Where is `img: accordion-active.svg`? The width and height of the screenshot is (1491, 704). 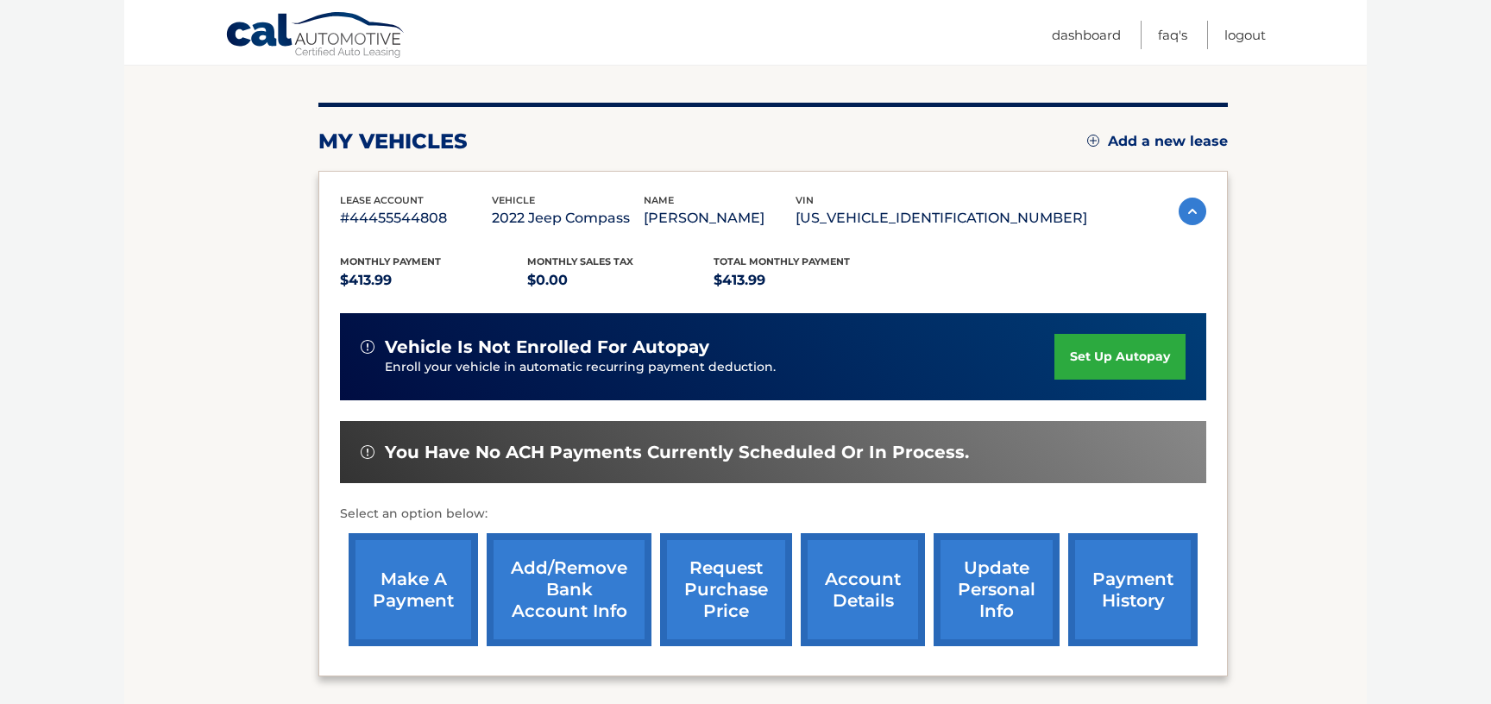 img: accordion-active.svg is located at coordinates (1193, 211).